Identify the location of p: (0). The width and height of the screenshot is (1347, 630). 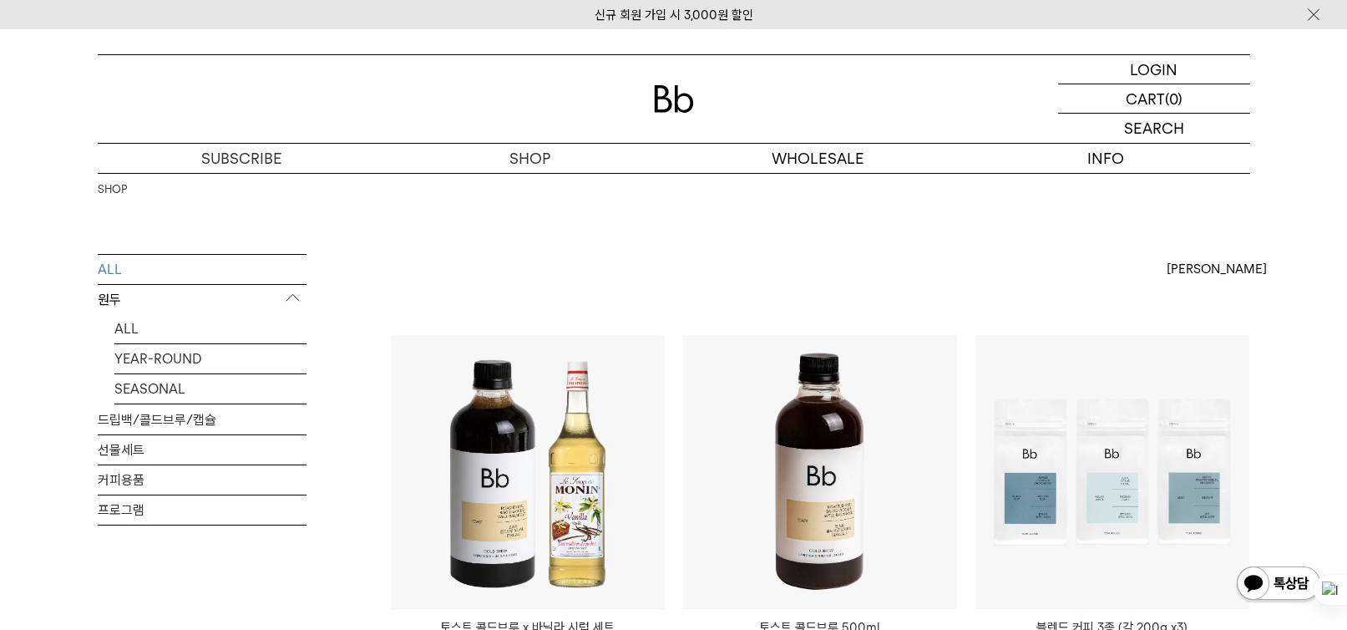
(1173, 99).